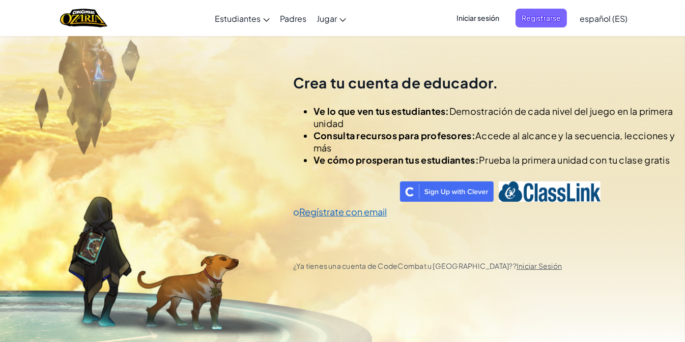  I want to click on a: Padres, so click(293, 18).